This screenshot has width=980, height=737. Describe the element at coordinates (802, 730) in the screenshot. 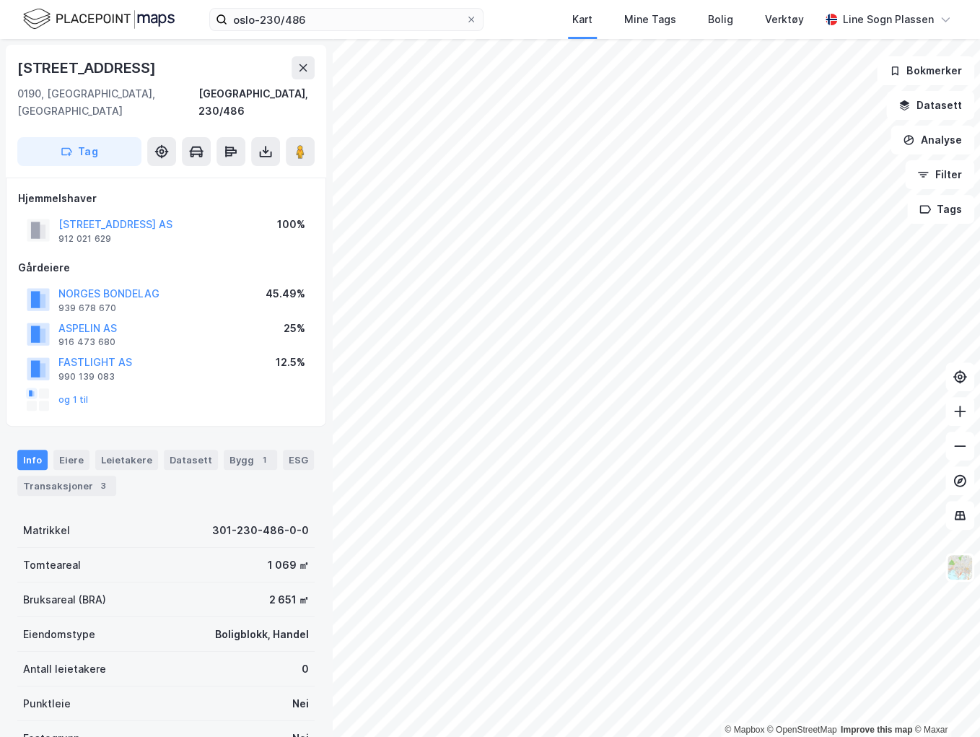

I see `a: OpenStreetMap` at that location.